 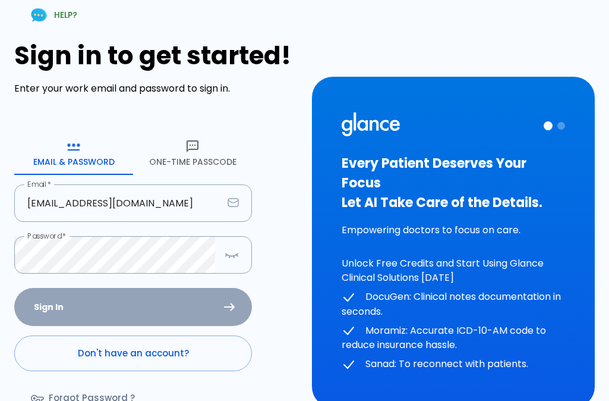 What do you see at coordinates (454, 338) in the screenshot?
I see `p: Moramiz: Accurate ICD-10-AM code to reduce insurance hassle.` at bounding box center [454, 338].